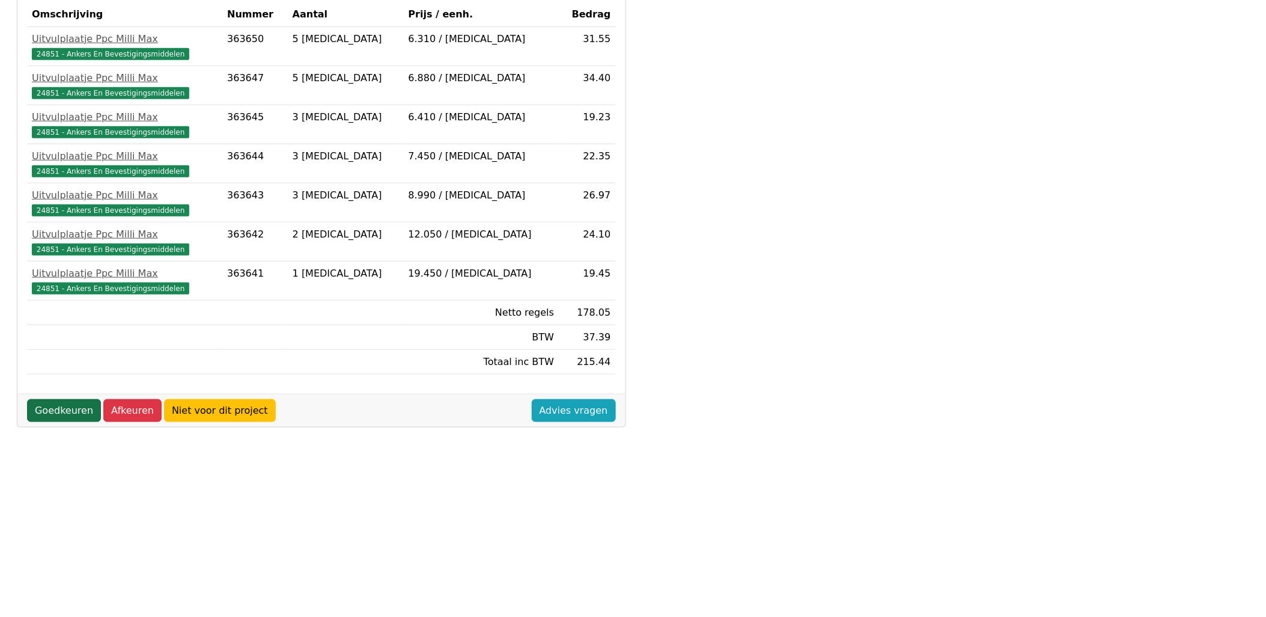 This screenshot has width=1266, height=617. What do you see at coordinates (346, 14) in the screenshot?
I see `th: Aantal` at bounding box center [346, 14].